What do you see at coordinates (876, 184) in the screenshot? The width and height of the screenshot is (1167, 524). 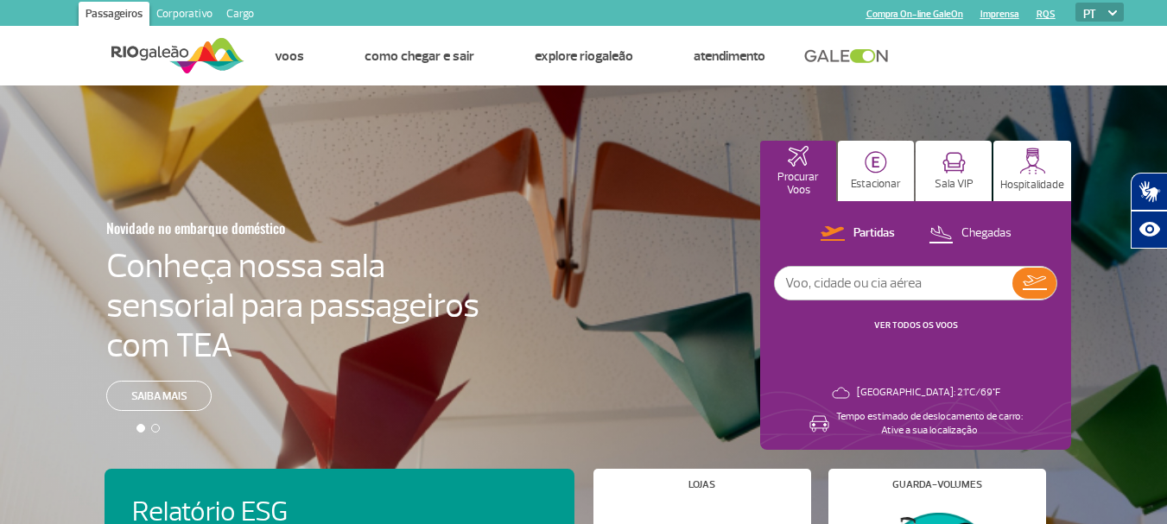 I see `p: Estacionar` at bounding box center [876, 184].